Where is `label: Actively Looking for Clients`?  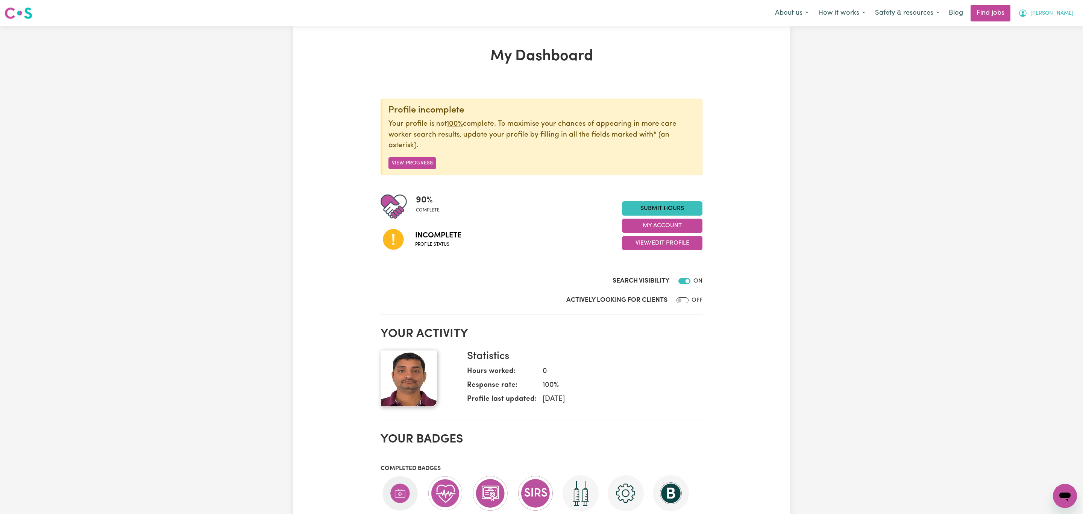
label: Actively Looking for Clients is located at coordinates (617, 300).